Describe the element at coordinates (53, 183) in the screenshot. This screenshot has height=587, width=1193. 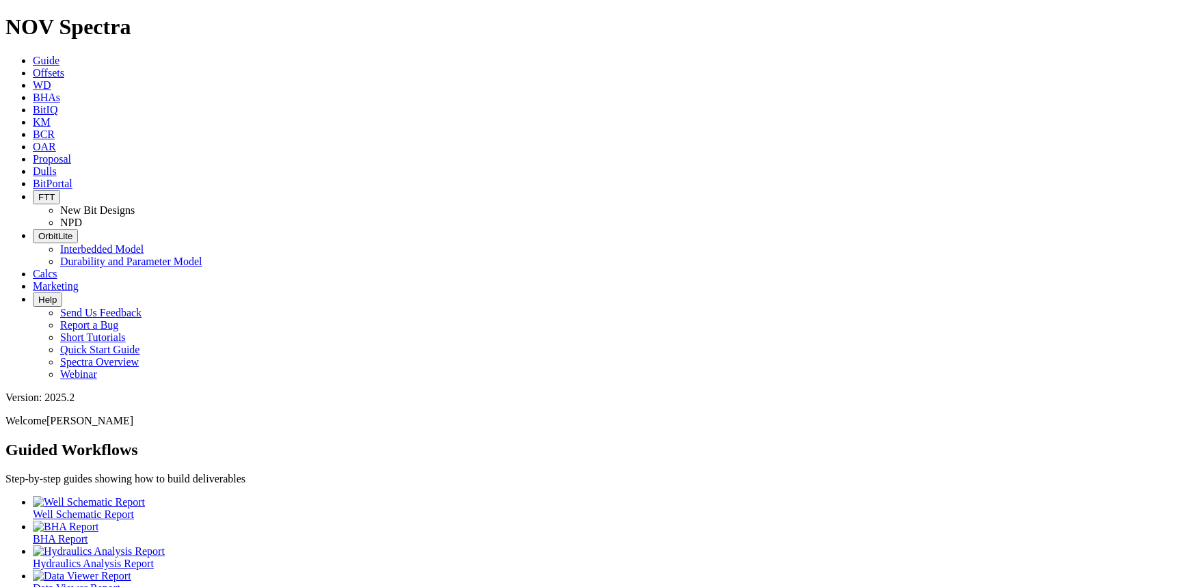
I see `span: BitPortal` at that location.